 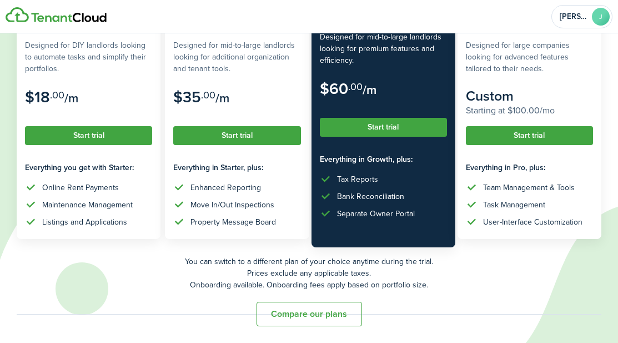 I want to click on subscription-pricing-card-price-amount: $18, so click(x=37, y=97).